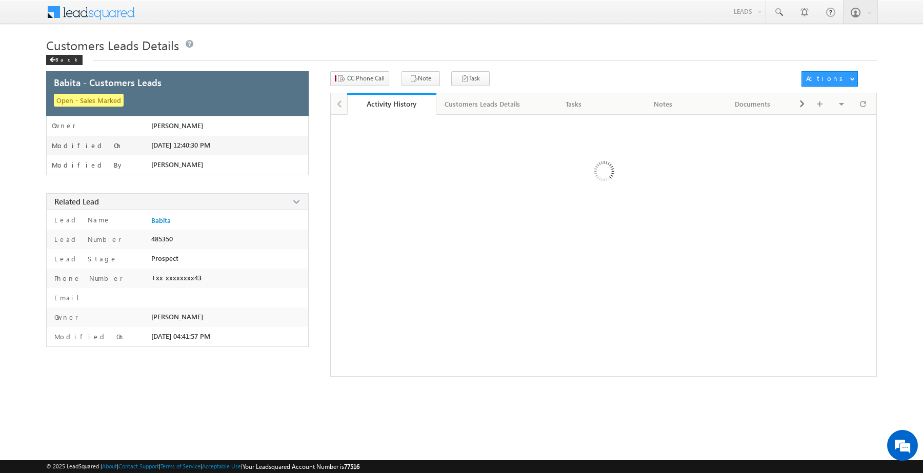  What do you see at coordinates (64, 60) in the screenshot?
I see `div: Back` at bounding box center [64, 60].